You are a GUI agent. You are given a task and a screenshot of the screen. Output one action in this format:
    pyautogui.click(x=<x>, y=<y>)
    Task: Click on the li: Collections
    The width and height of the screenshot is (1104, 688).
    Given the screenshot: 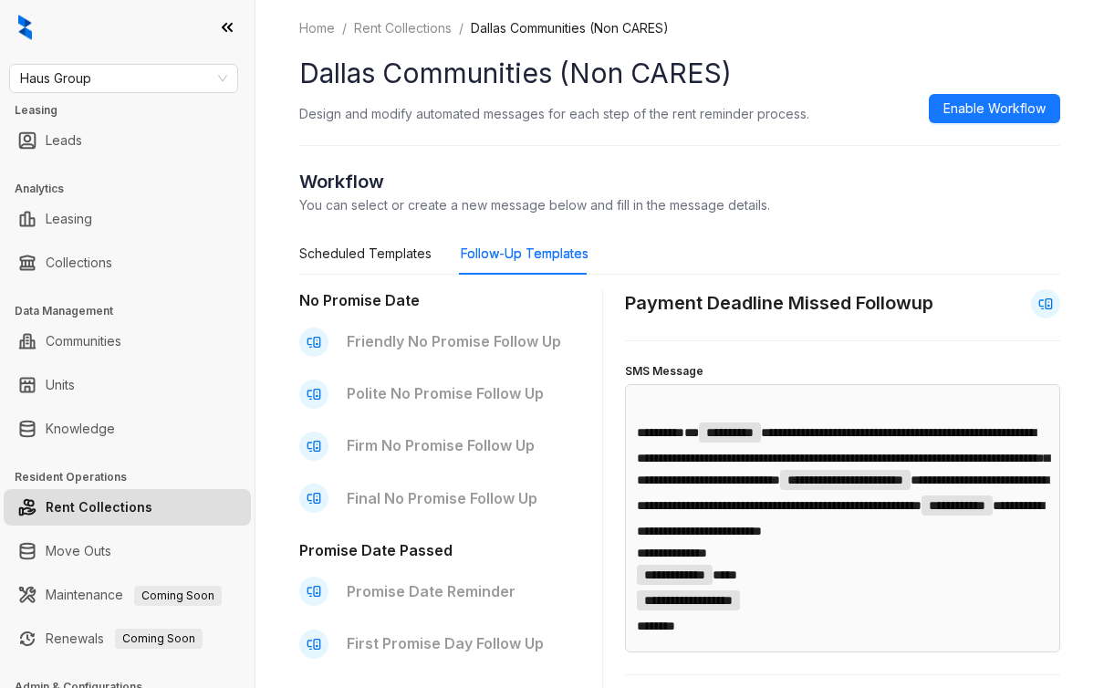 What is the action you would take?
    pyautogui.click(x=127, y=263)
    